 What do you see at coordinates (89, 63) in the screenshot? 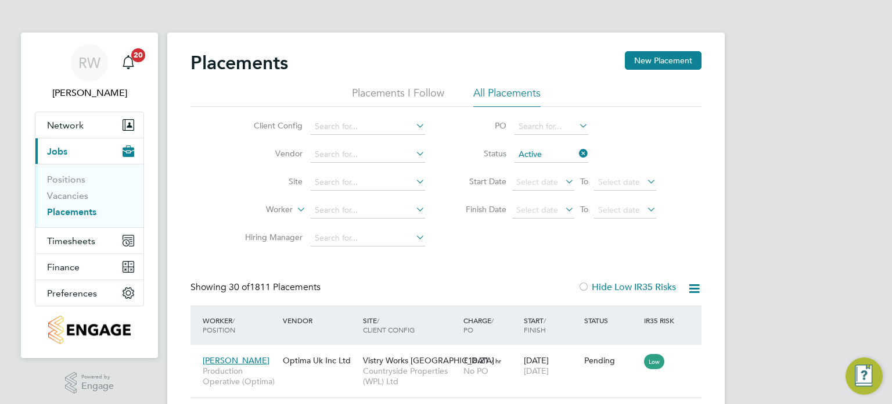
I see `span: RW` at bounding box center [89, 63].